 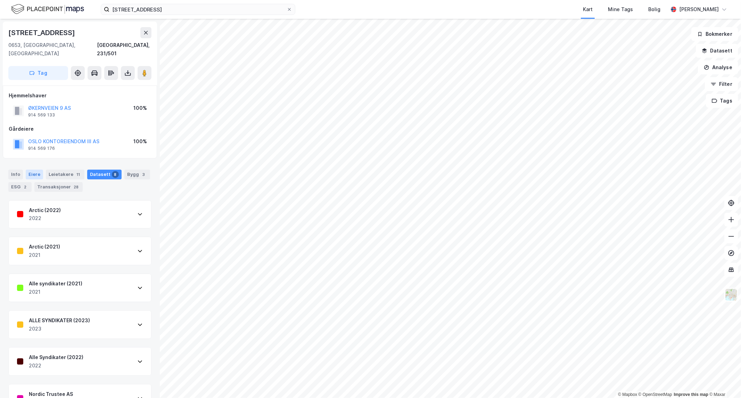 I want to click on div: Transaksjoner, so click(x=58, y=187).